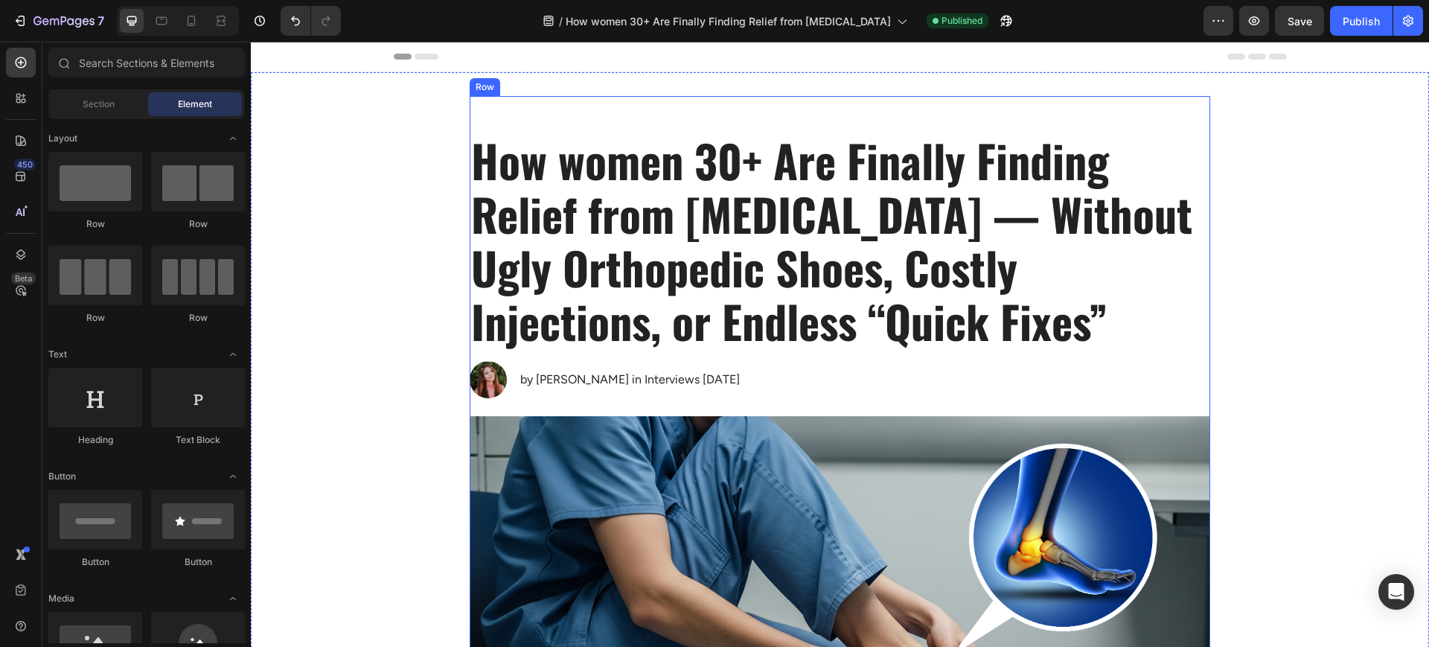 The image size is (1429, 647). What do you see at coordinates (198, 440) in the screenshot?
I see `div: Text Block` at bounding box center [198, 440].